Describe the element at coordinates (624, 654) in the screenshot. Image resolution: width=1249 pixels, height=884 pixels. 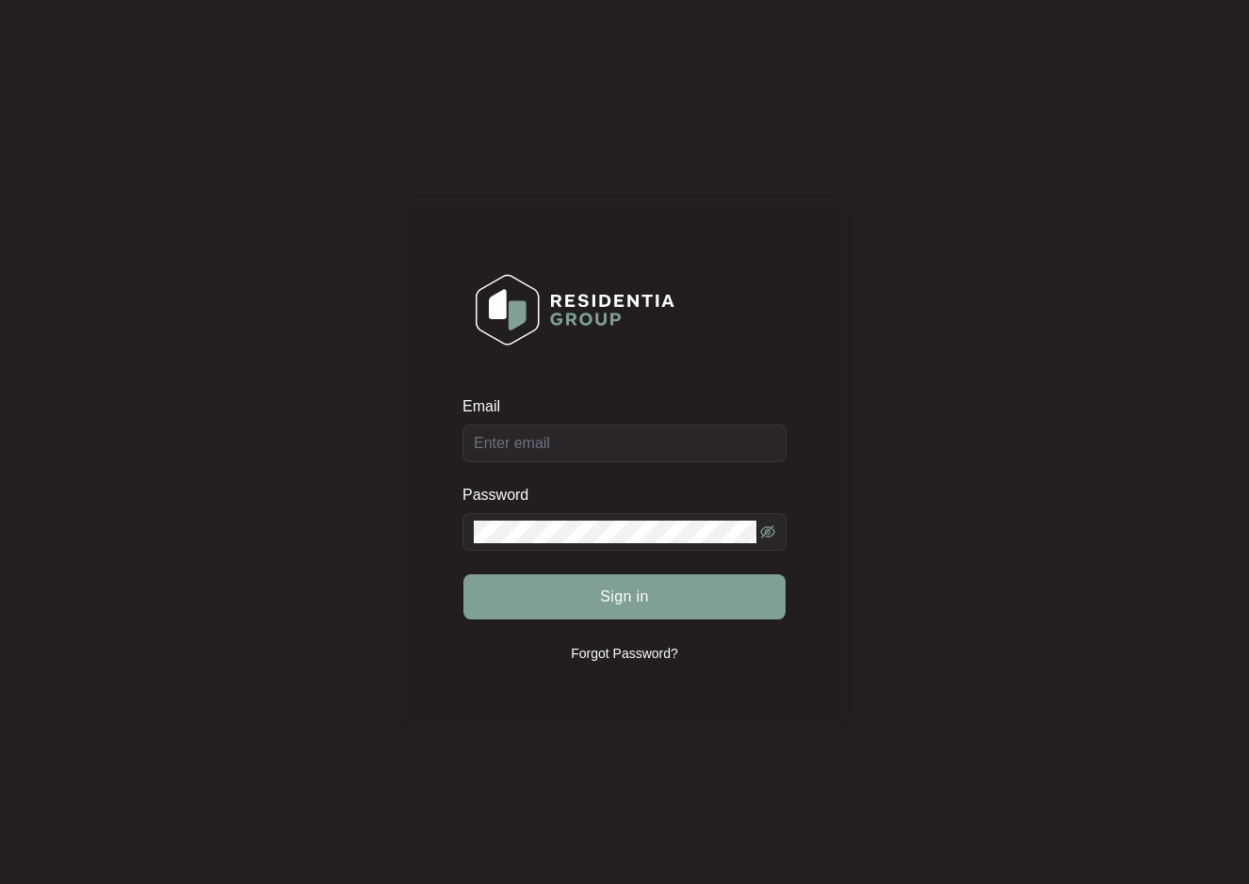
I see `p: Forgot Password?` at that location.